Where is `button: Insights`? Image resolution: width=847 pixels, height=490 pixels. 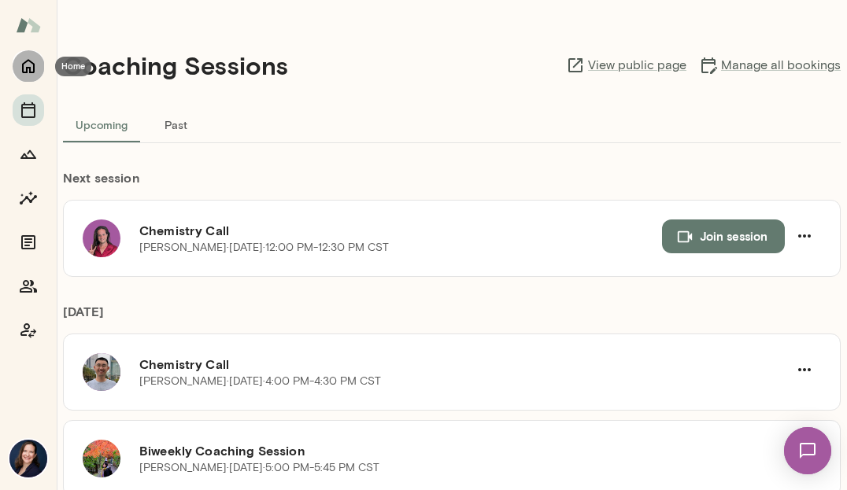 button: Insights is located at coordinates (28, 198).